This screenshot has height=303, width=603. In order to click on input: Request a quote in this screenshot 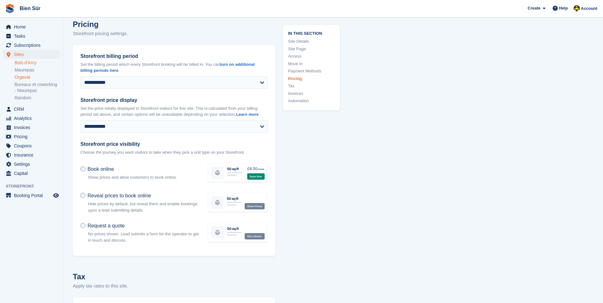, I will do `click(83, 226)`.